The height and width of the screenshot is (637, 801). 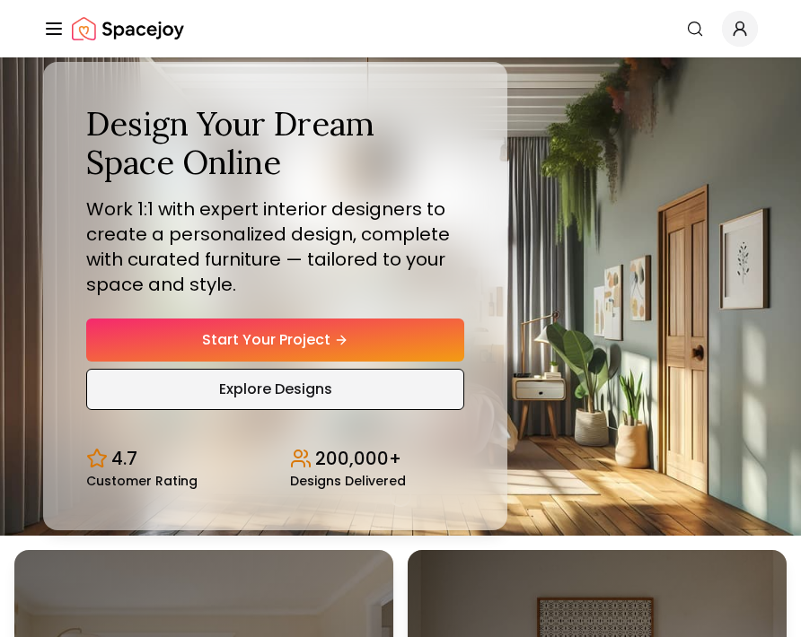 What do you see at coordinates (358, 459) in the screenshot?
I see `span: 200,000+` at bounding box center [358, 459].